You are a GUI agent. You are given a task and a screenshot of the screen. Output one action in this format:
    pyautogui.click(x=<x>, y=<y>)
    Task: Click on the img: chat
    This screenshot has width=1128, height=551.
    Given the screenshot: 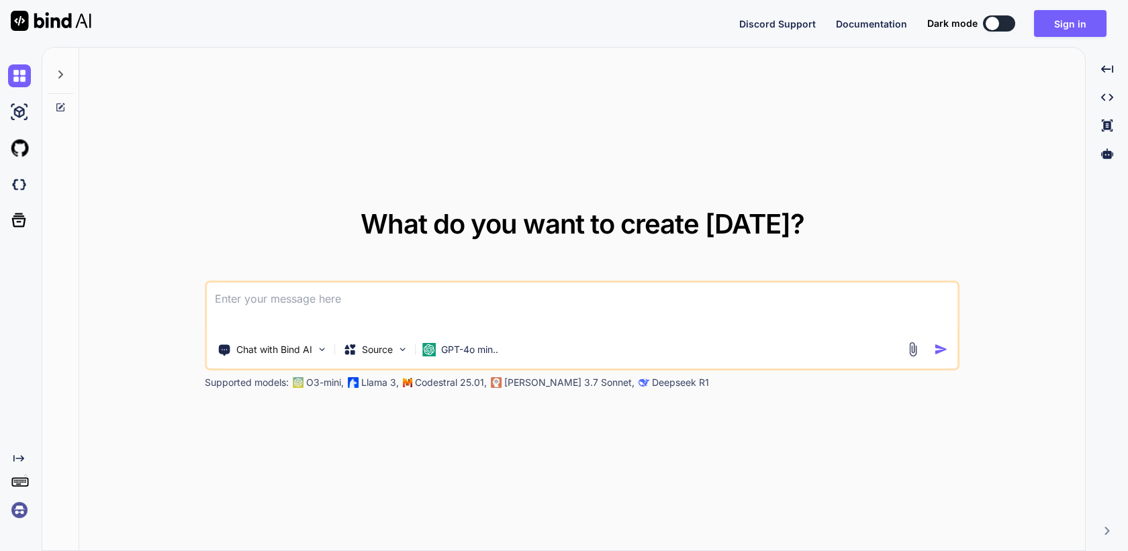 What is the action you would take?
    pyautogui.click(x=19, y=76)
    